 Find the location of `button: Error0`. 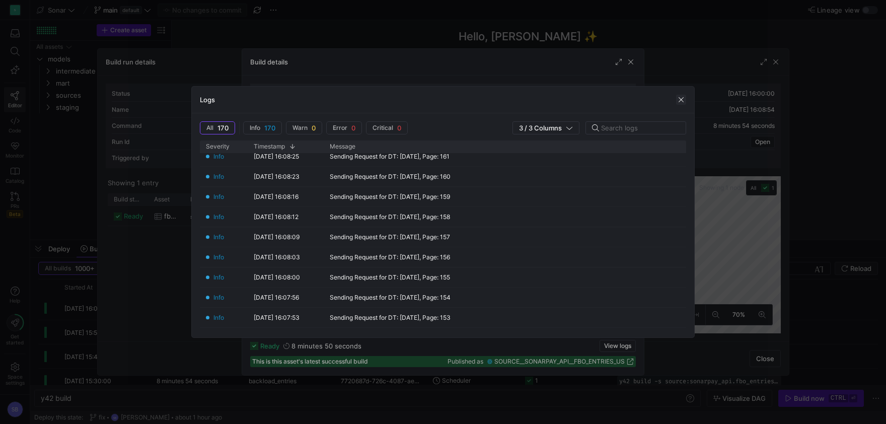

button: Error0 is located at coordinates (344, 128).